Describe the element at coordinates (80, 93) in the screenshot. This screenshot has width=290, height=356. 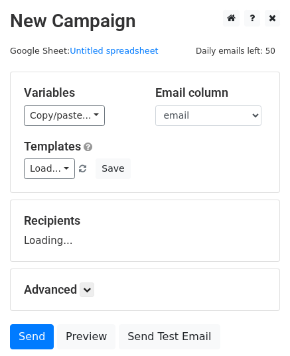
I see `h5: Variables` at that location.